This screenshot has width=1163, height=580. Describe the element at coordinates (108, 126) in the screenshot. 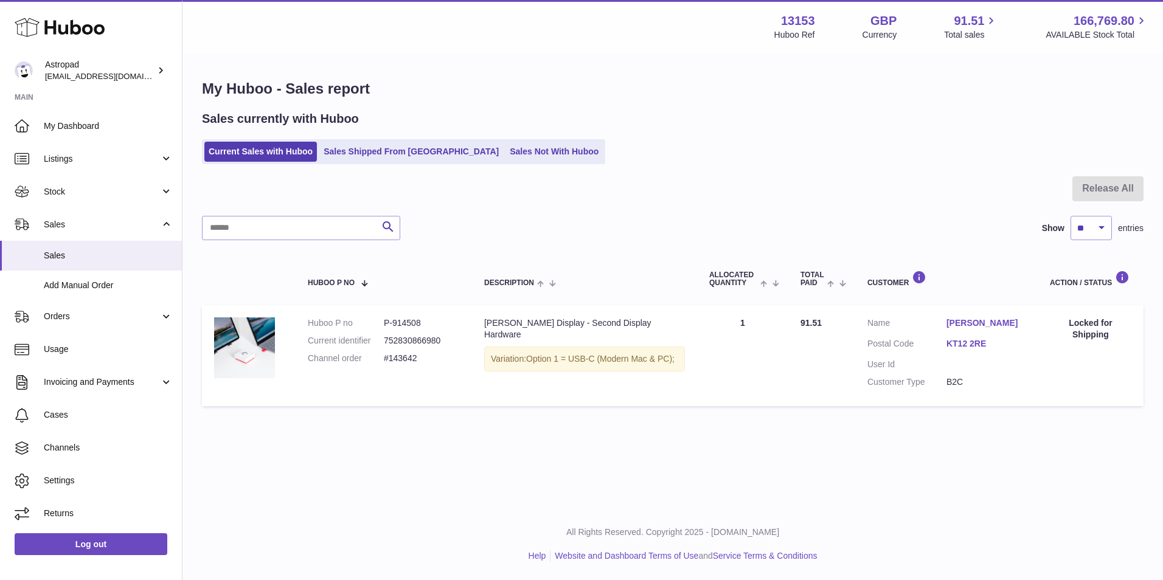

I see `span: My Dashboard` at that location.